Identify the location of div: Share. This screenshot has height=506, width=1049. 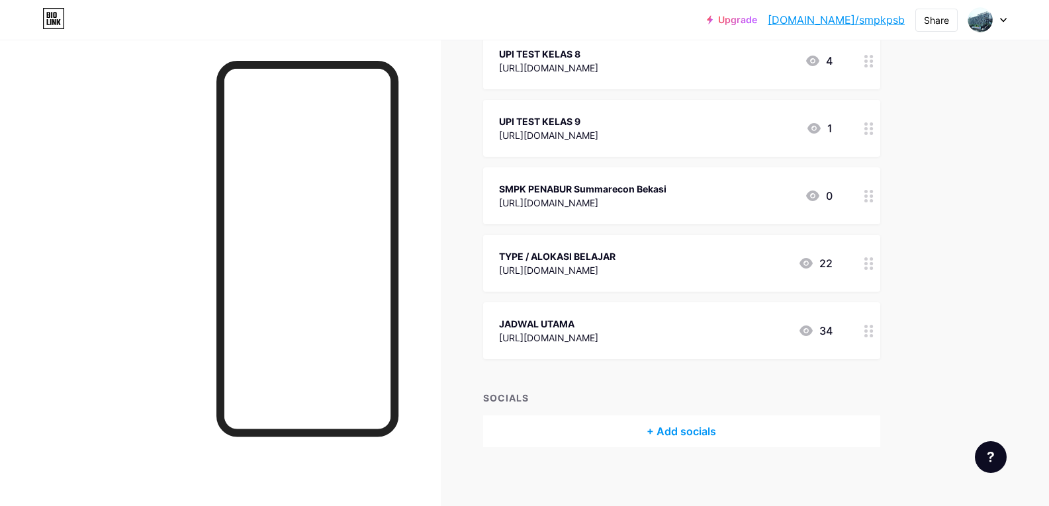
(937, 20).